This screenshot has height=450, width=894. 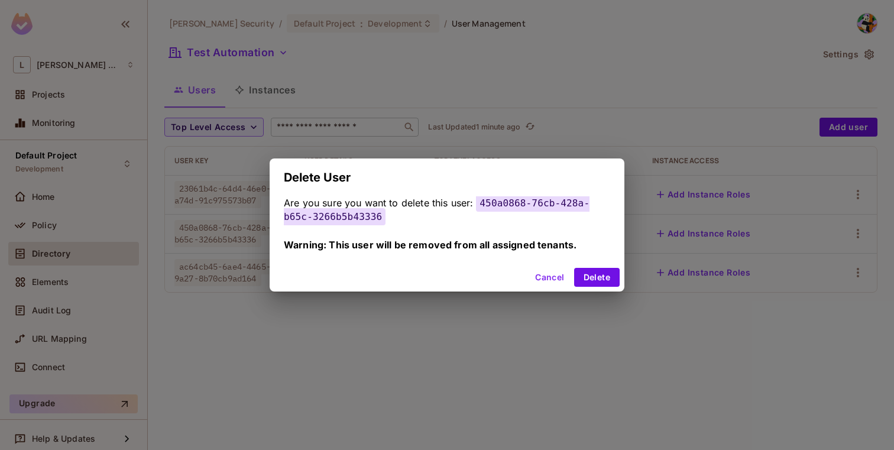 I want to click on button: Delete, so click(x=596, y=277).